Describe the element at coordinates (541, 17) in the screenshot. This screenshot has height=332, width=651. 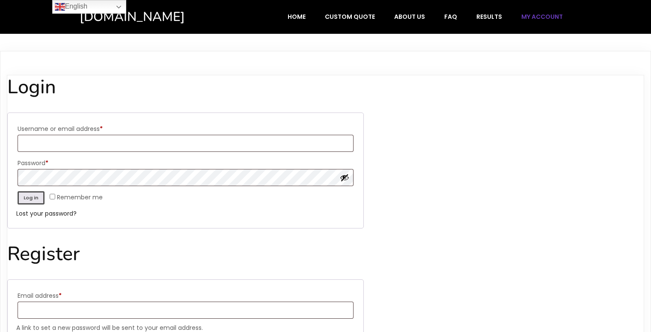
I see `a: My account` at that location.